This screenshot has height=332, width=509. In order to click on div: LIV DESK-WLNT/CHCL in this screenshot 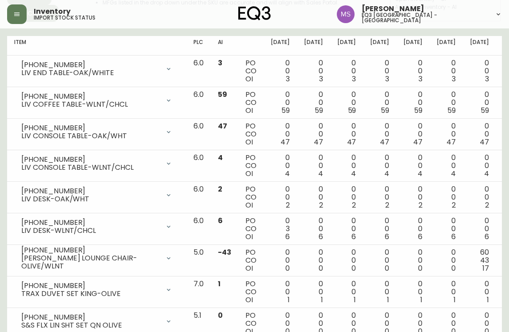, I will do `click(91, 230)`.